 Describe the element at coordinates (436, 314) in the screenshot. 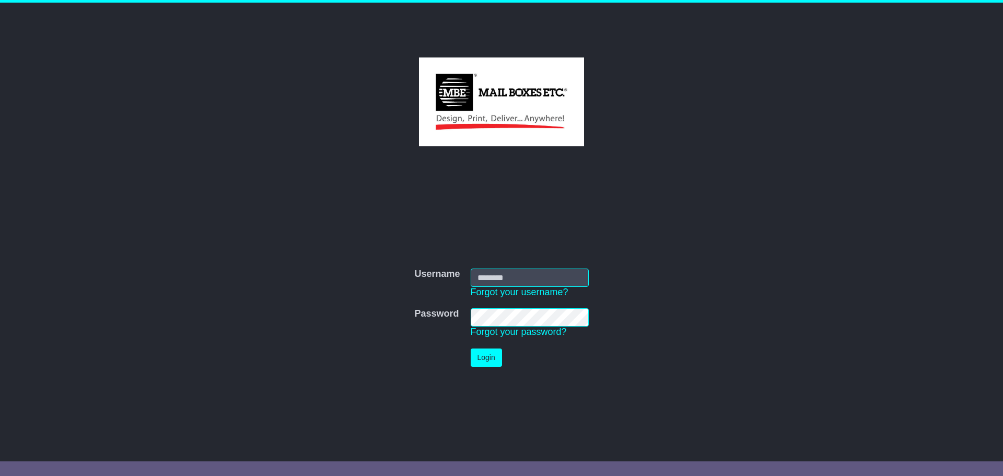

I see `label: Password` at that location.